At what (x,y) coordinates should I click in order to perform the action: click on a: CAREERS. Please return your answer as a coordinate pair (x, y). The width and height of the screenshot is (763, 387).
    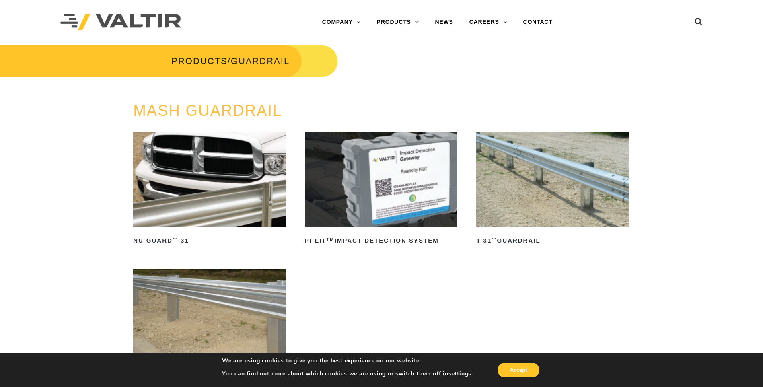
    Looking at the image, I should click on (488, 22).